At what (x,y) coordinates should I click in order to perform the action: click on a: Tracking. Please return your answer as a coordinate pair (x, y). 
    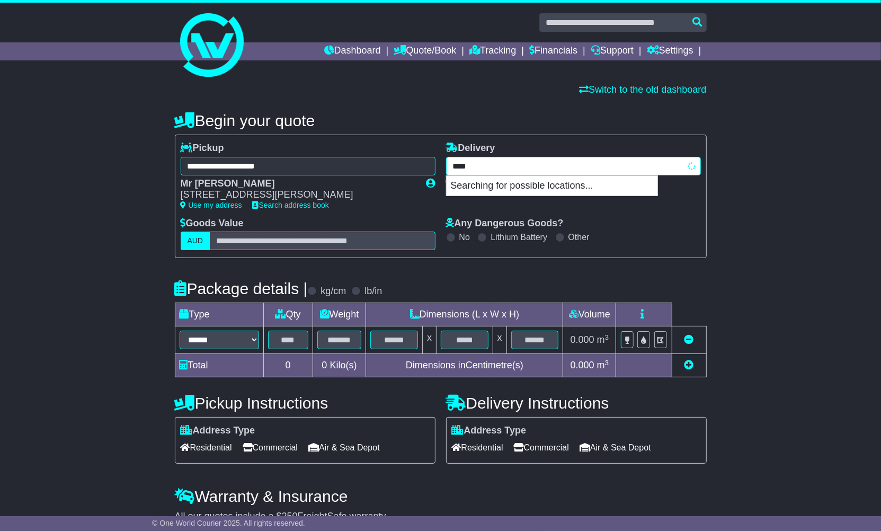
    Looking at the image, I should click on (493, 51).